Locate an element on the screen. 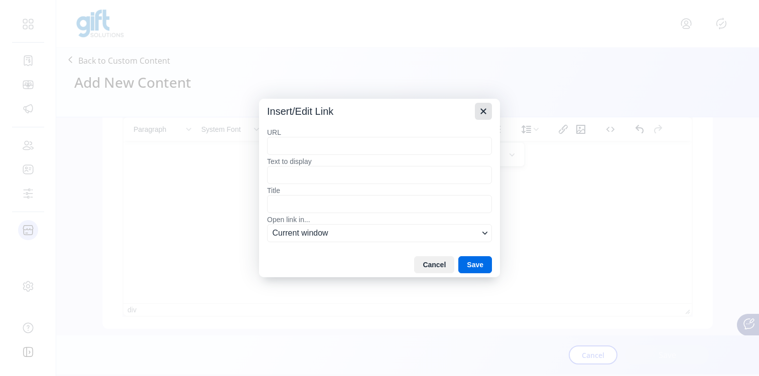  div: Insert/Edit Link is located at coordinates (300, 111).